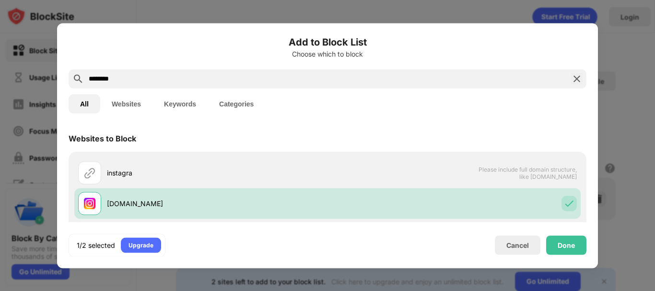 This screenshot has height=291, width=655. What do you see at coordinates (141, 245) in the screenshot?
I see `div: Upgrade` at bounding box center [141, 245].